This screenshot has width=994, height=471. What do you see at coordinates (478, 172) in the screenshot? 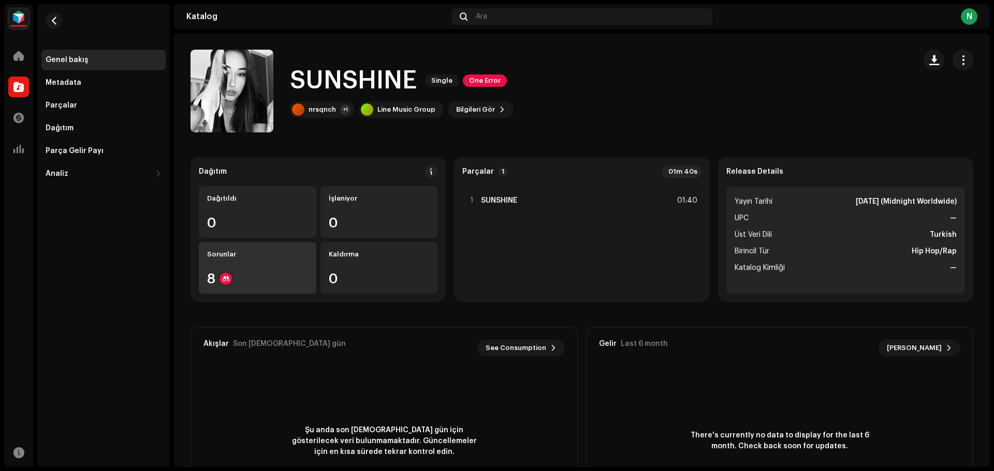
I see `strong: Parçalar` at bounding box center [478, 172].